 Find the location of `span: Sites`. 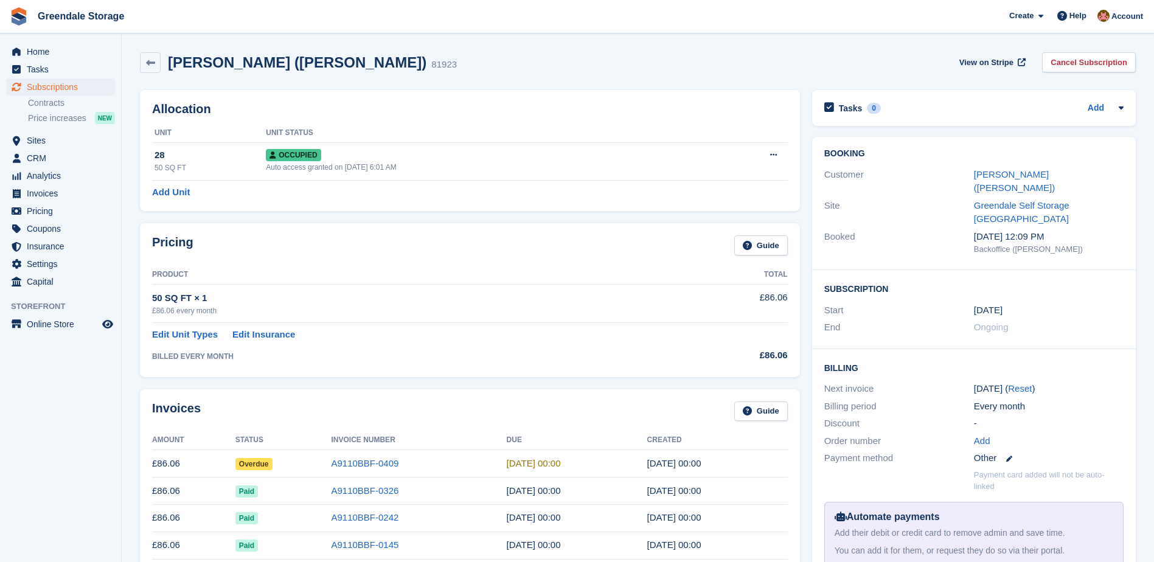

span: Sites is located at coordinates (63, 141).